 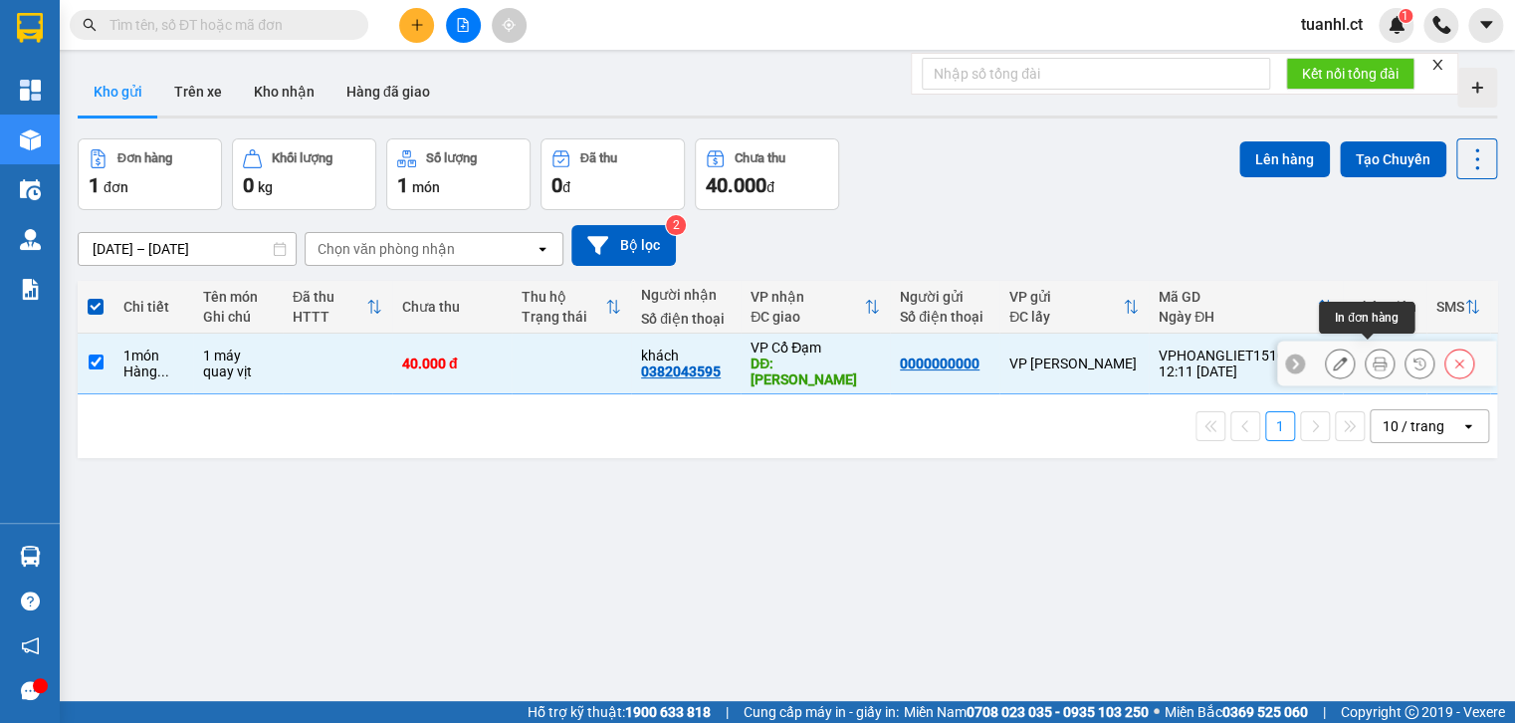 I want to click on div: 40.000 đ, so click(x=452, y=363).